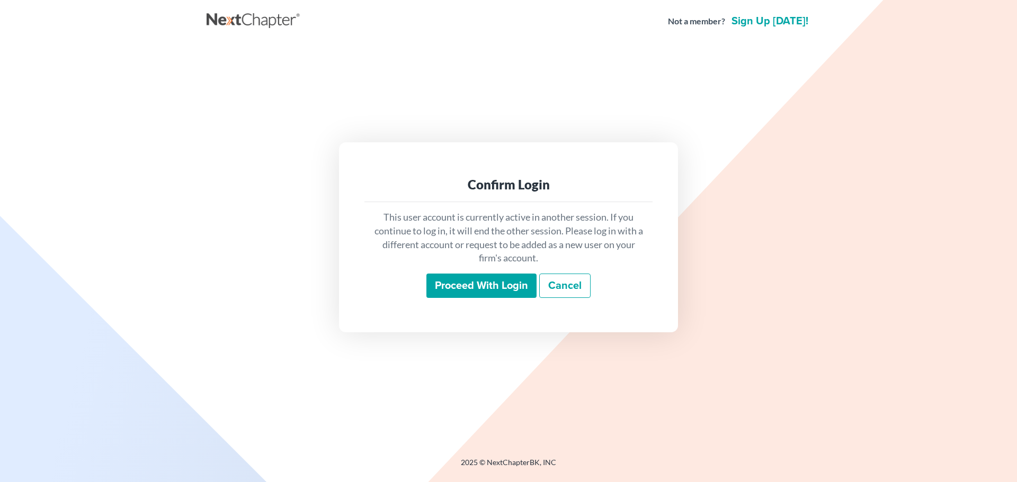 This screenshot has height=482, width=1017. Describe the element at coordinates (508, 238) in the screenshot. I see `p: This user account is currently active in another session. If you continue to log in, it will end ...` at that location.